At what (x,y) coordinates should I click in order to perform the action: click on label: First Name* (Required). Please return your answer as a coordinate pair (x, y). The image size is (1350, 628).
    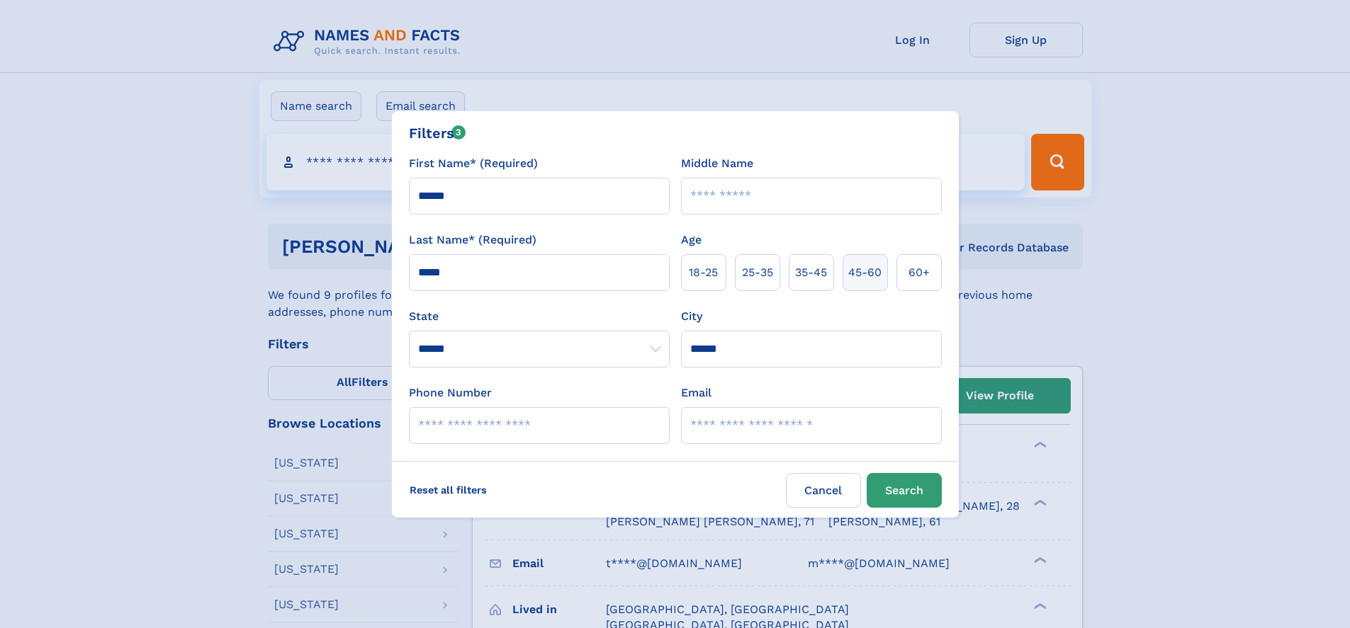
    Looking at the image, I should click on (473, 164).